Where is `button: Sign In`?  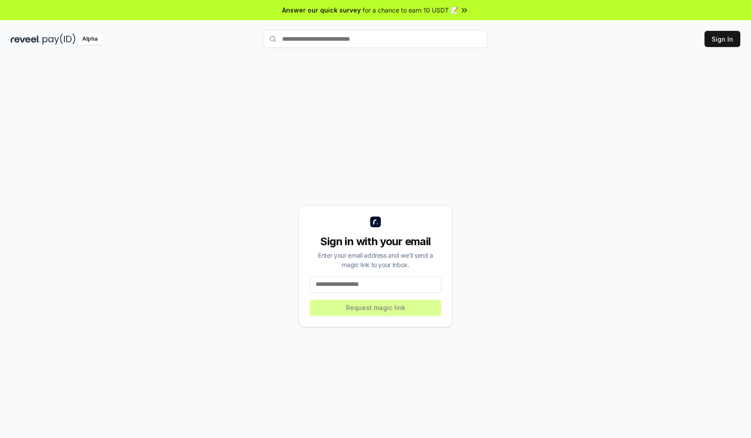
button: Sign In is located at coordinates (723, 39).